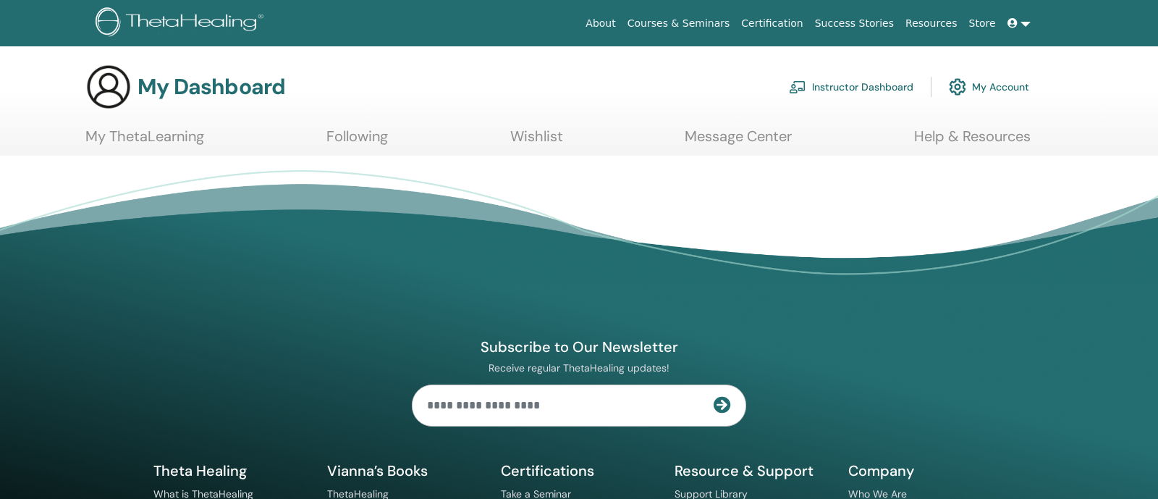  Describe the element at coordinates (854, 23) in the screenshot. I see `a: Success Stories` at that location.